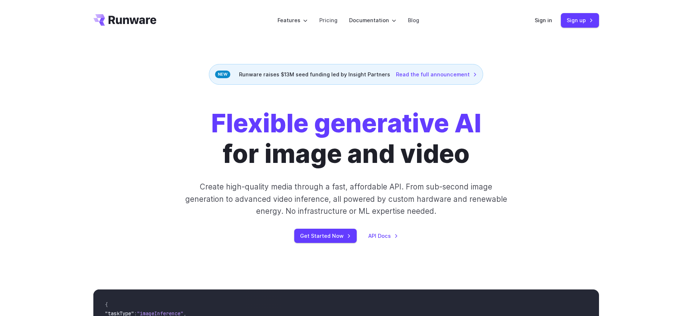  I want to click on a: Read the full announcement, so click(436, 74).